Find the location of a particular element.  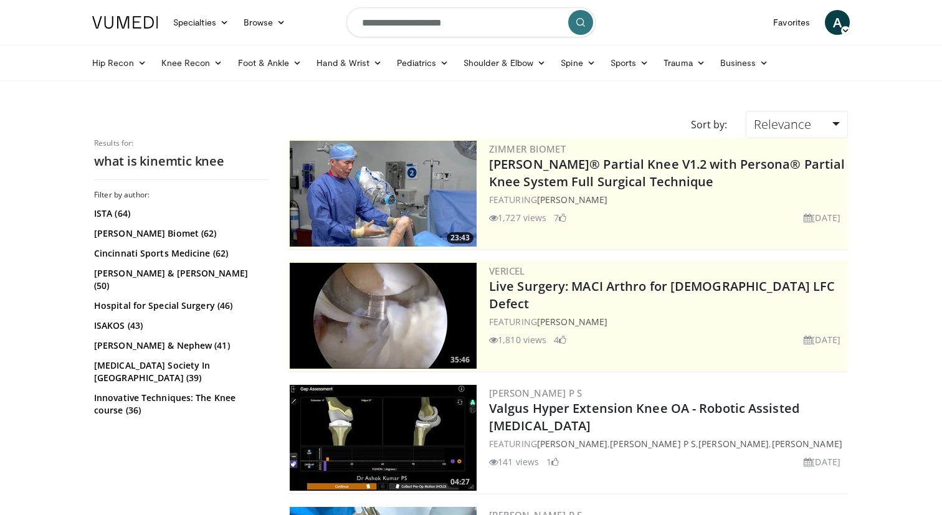

a: Knee Recon is located at coordinates (192, 63).